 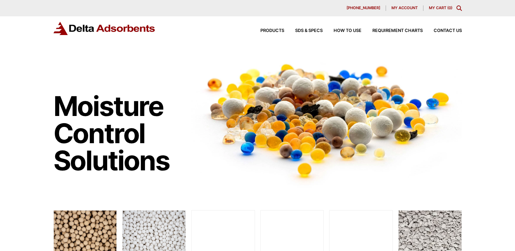 What do you see at coordinates (447, 31) in the screenshot?
I see `span: Contact Us` at bounding box center [447, 31].